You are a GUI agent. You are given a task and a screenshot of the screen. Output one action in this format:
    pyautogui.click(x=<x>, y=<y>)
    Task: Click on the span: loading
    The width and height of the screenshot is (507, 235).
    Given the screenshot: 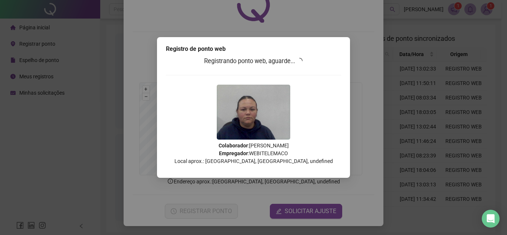 What is the action you would take?
    pyautogui.click(x=299, y=60)
    